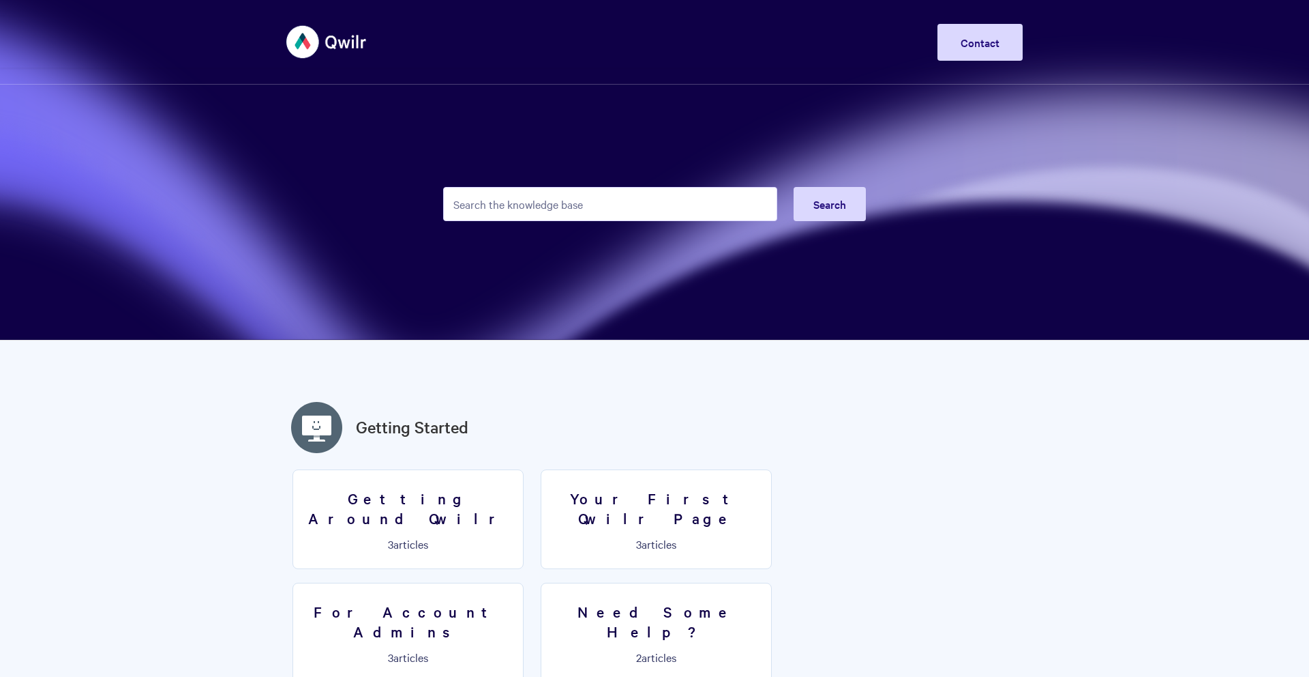 This screenshot has width=1309, height=677. Describe the element at coordinates (656, 621) in the screenshot. I see `h3: Need Some Help?` at that location.